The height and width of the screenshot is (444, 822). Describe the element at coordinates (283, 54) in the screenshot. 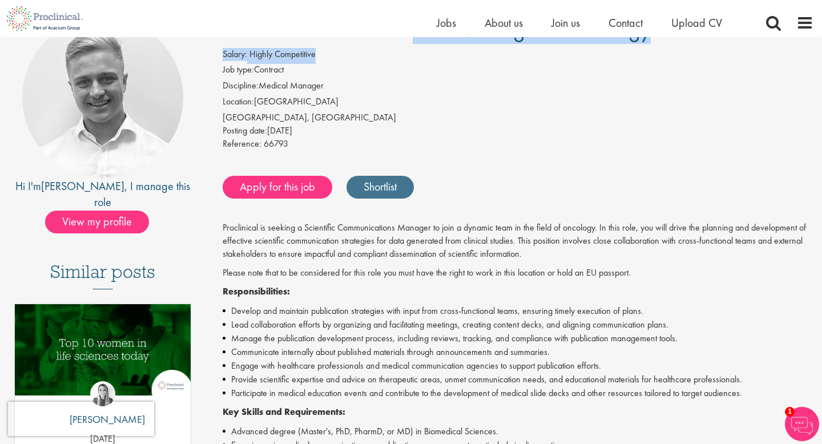

I see `span: Highly Competitive` at that location.